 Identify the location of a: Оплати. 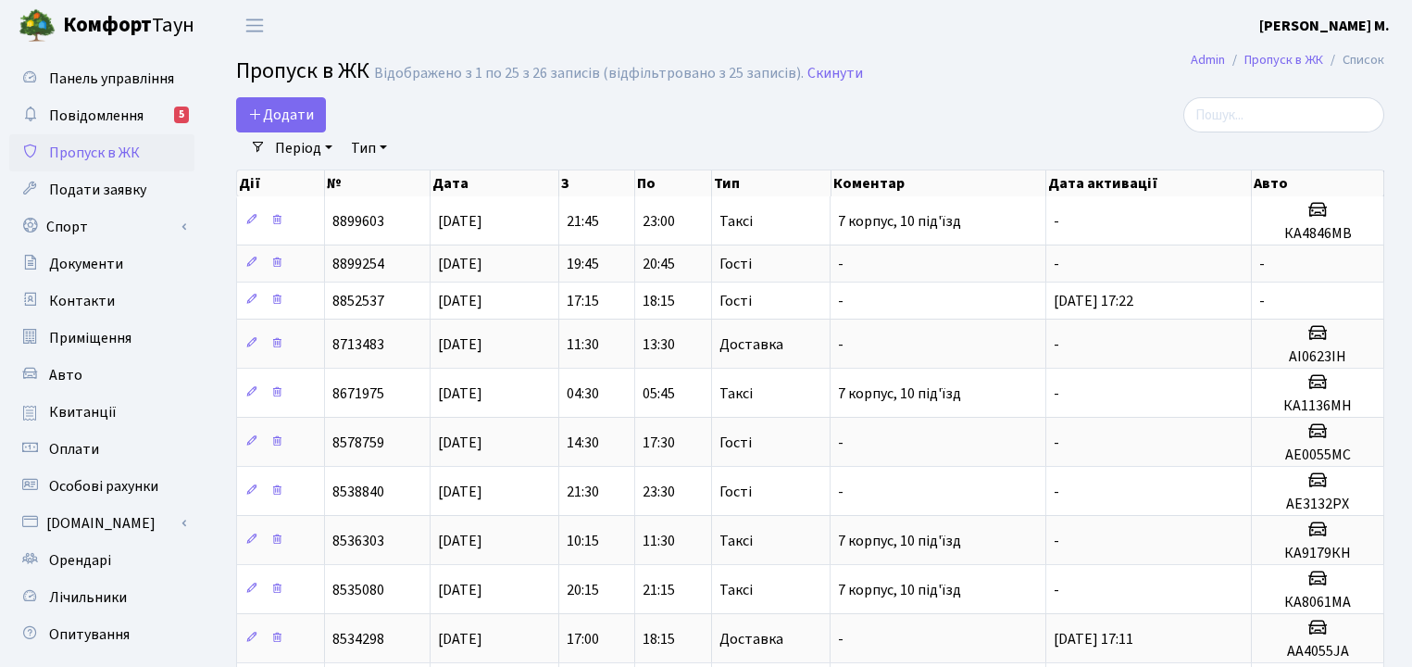
(102, 449).